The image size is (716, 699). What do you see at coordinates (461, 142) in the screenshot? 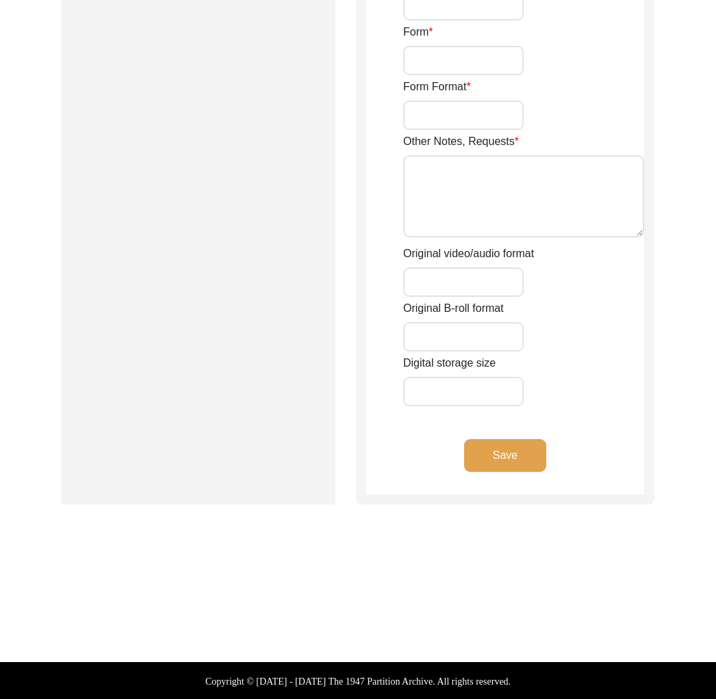
I see `label: Other Notes, Requests` at bounding box center [461, 142].